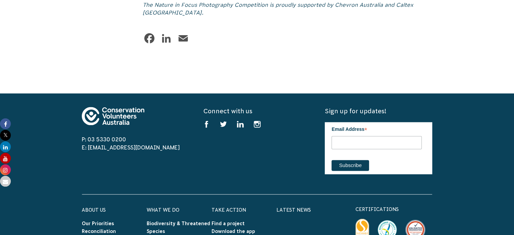  Describe the element at coordinates (98, 224) in the screenshot. I see `a: Our Priorities` at that location.